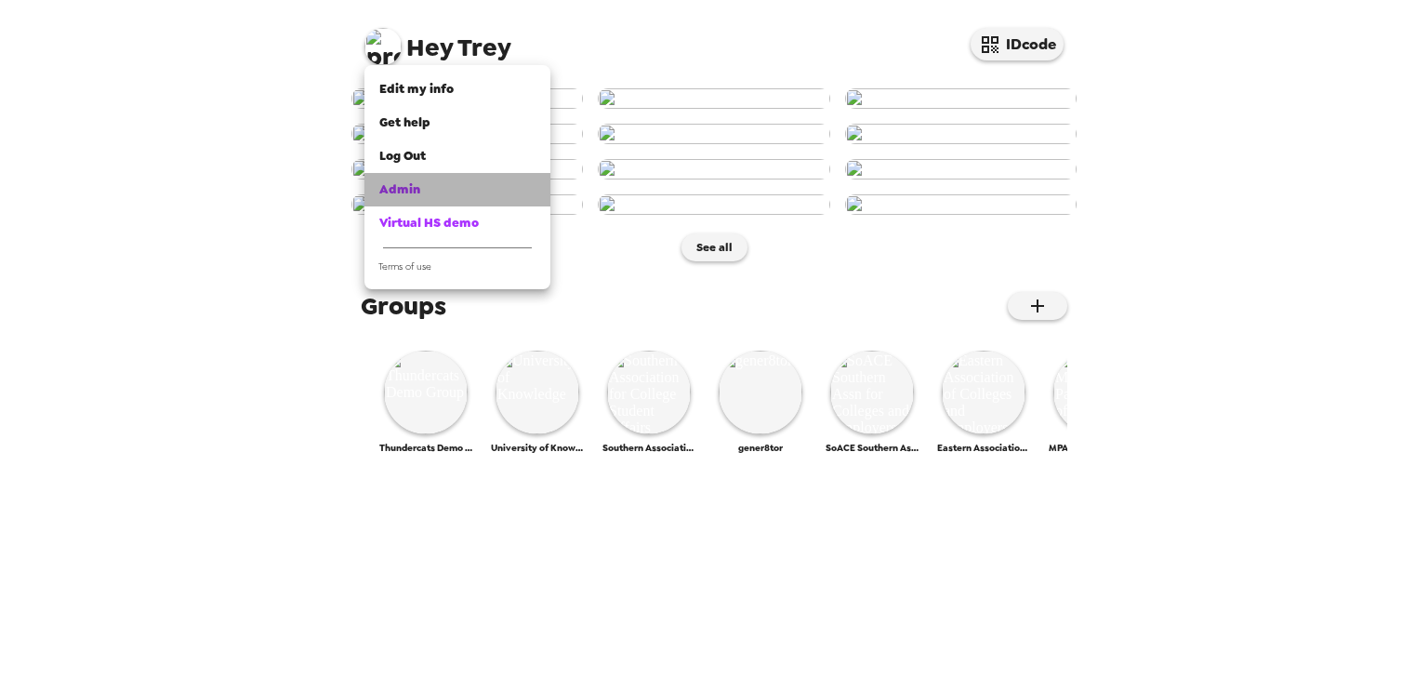  What do you see at coordinates (428, 222) in the screenshot?
I see `span: Virtual HS demo` at bounding box center [428, 222].